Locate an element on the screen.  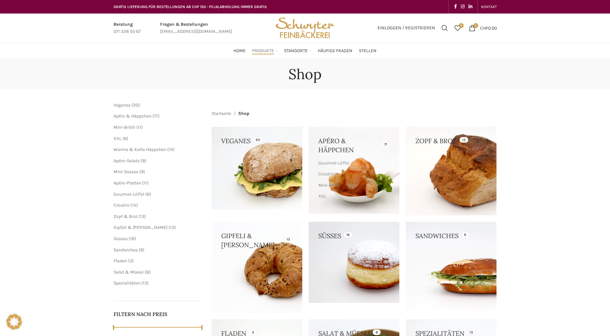
span: Stellen is located at coordinates (367, 51).